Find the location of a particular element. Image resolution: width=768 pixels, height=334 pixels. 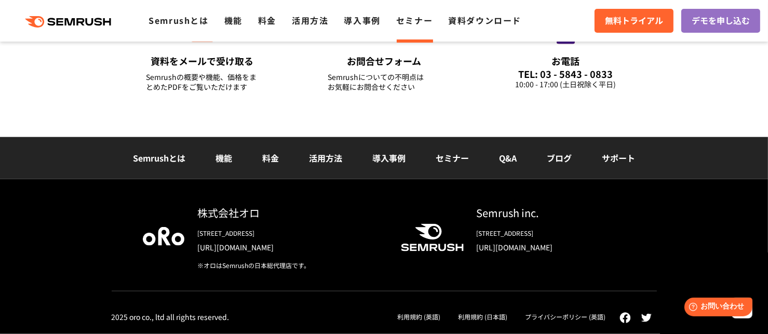

div: 資料をメールで受け取る is located at coordinates (202, 61).